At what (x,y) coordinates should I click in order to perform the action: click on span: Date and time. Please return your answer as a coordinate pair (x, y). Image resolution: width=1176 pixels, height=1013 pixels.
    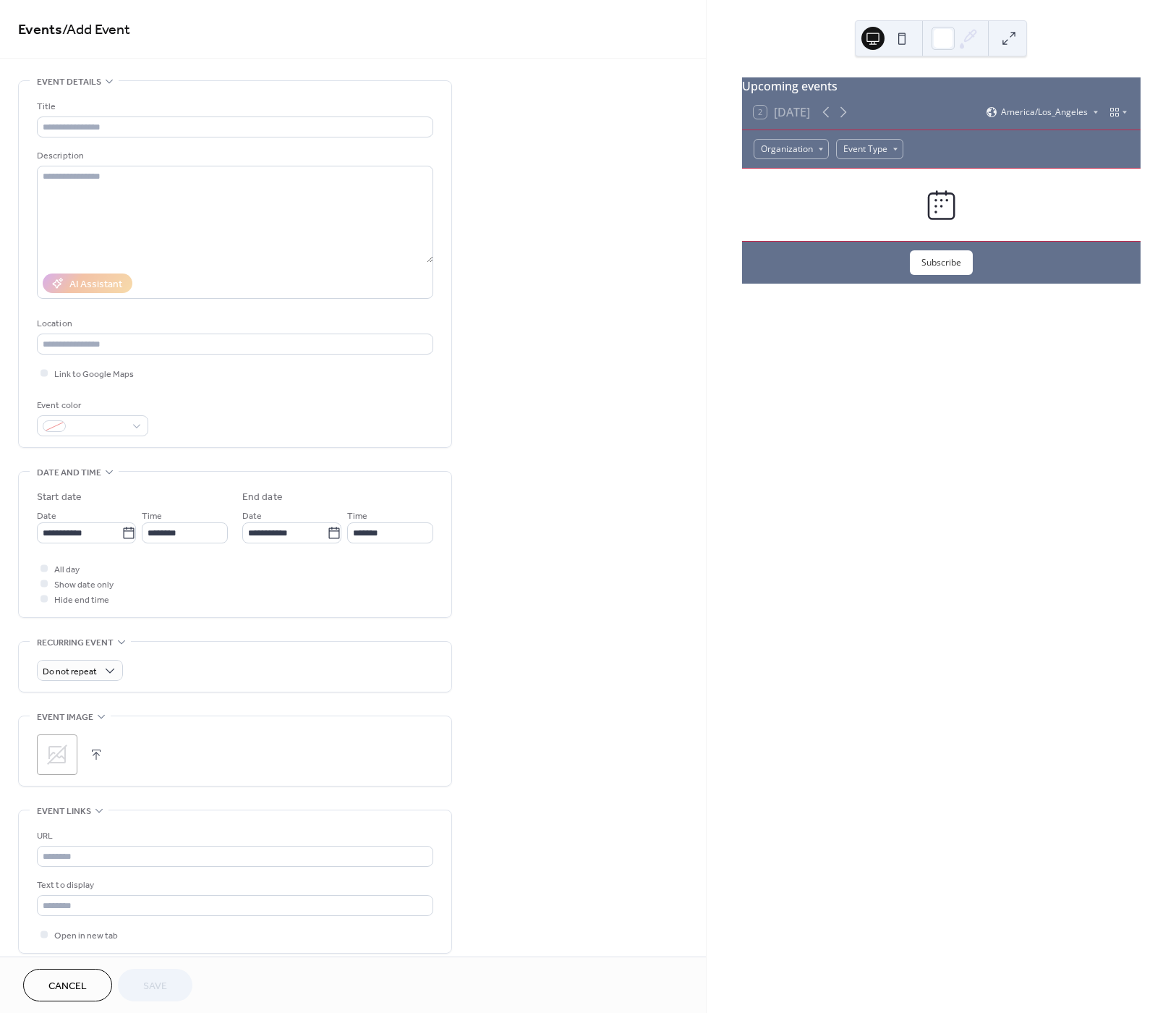
    Looking at the image, I should click on (68, 473).